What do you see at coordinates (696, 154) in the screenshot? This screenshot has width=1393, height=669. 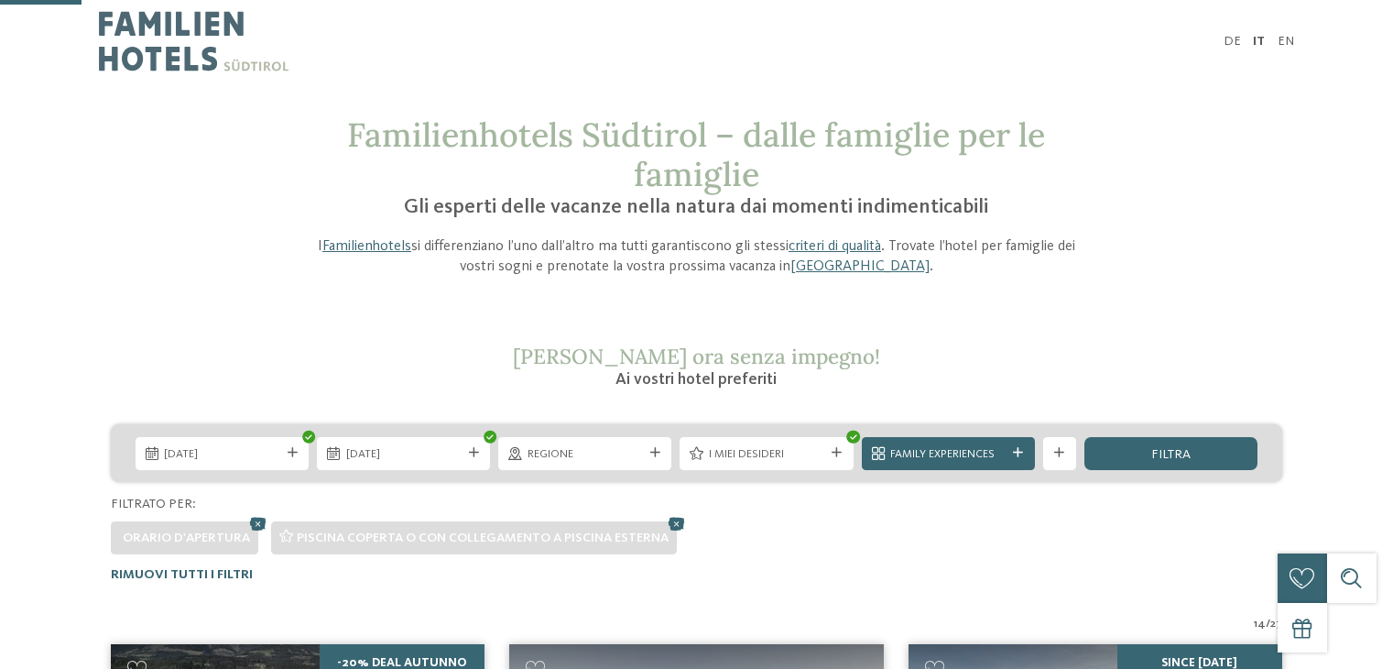 I see `span: Familienhotels Südtirol – dalle famiglie per le famiglie` at bounding box center [696, 154].